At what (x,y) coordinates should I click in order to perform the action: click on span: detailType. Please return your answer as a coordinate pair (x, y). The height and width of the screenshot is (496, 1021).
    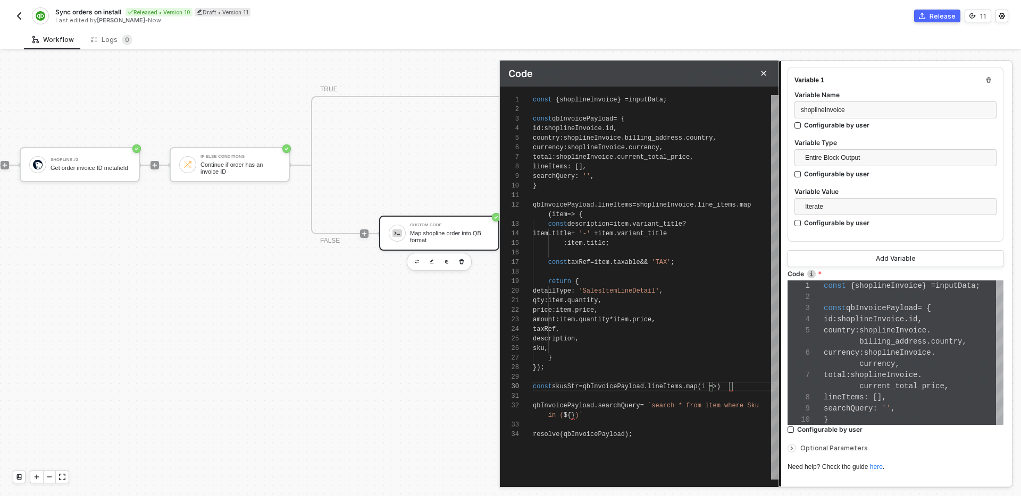
    Looking at the image, I should click on (552, 291).